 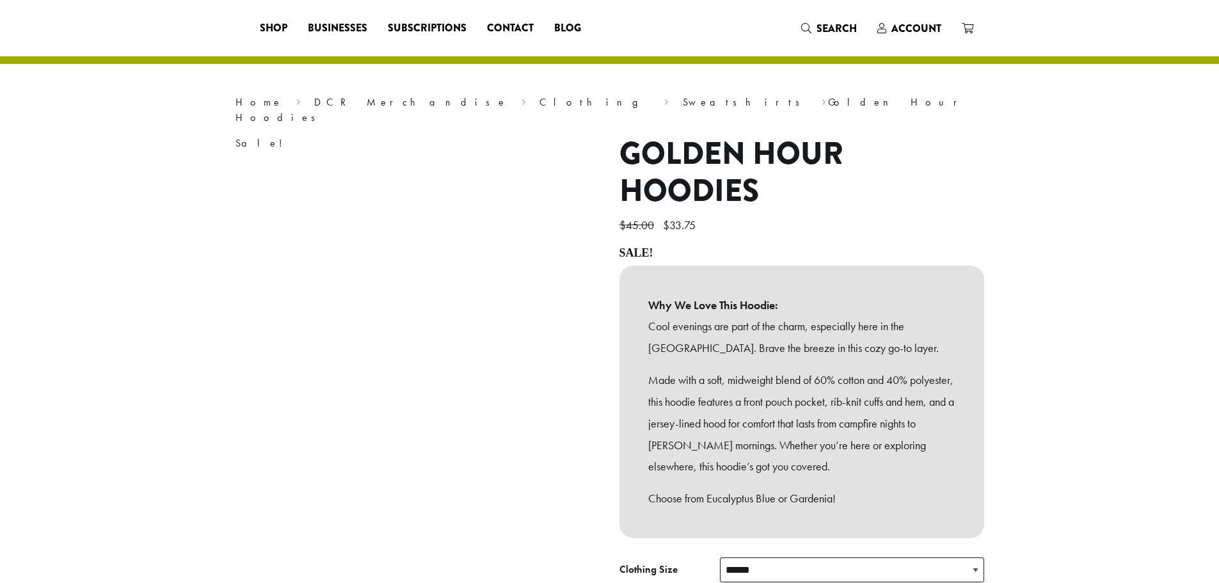 I want to click on nav: Breadcrumb, so click(x=610, y=110).